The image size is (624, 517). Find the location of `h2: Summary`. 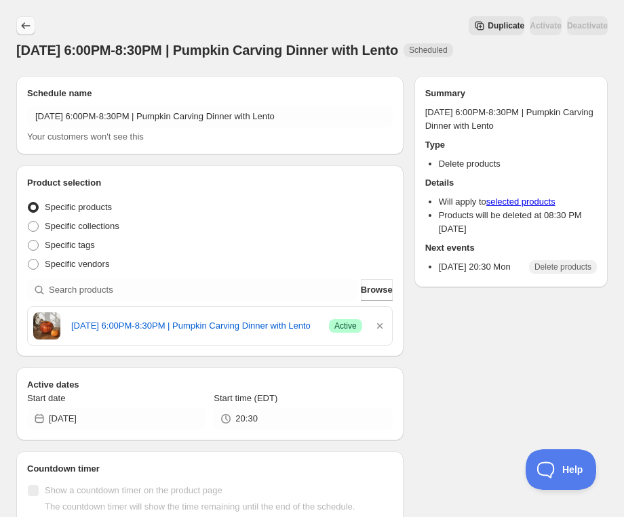

h2: Summary is located at coordinates (510, 94).